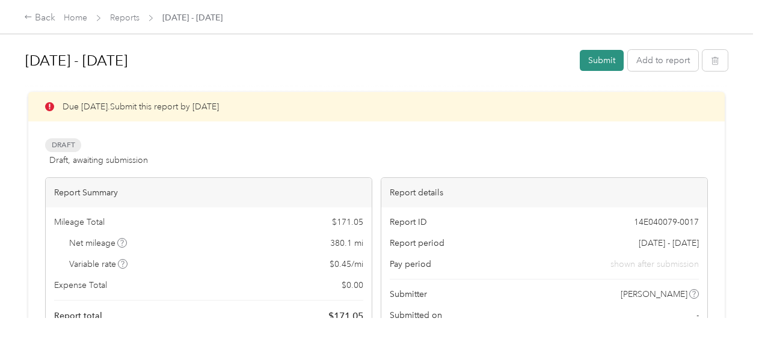 Image resolution: width=759 pixels, height=339 pixels. Describe the element at coordinates (667, 222) in the screenshot. I see `span: 14E040079-0017` at that location.